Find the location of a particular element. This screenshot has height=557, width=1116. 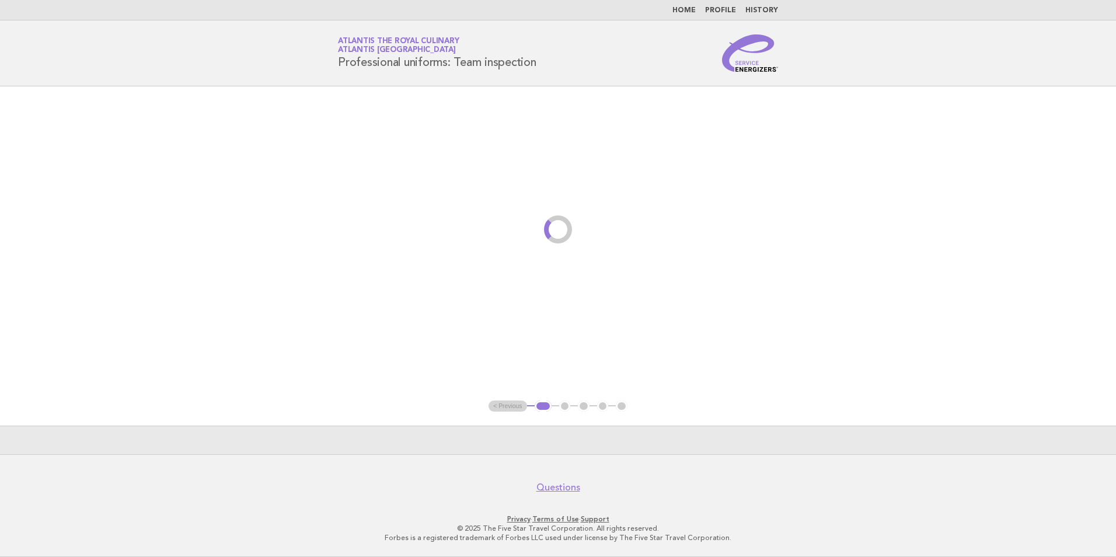

p: Forbes is a registered trademark of Forbes LLC used under license by The Five Star Travel Corpora... is located at coordinates (558, 538).